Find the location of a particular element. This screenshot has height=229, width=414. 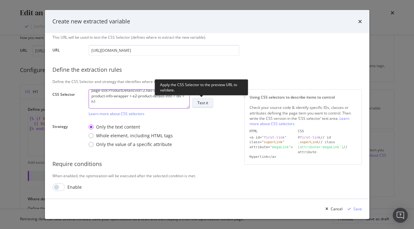

div: Apply the CSS Selector to the preview URL to validate. is located at coordinates (202, 87).